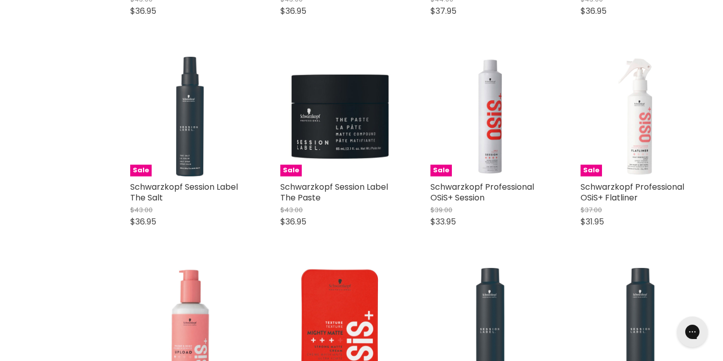 Image resolution: width=723 pixels, height=361 pixels. Describe the element at coordinates (641, 116) in the screenshot. I see `img: Schwarzkopf Professional OSiS+ Flatliner` at that location.